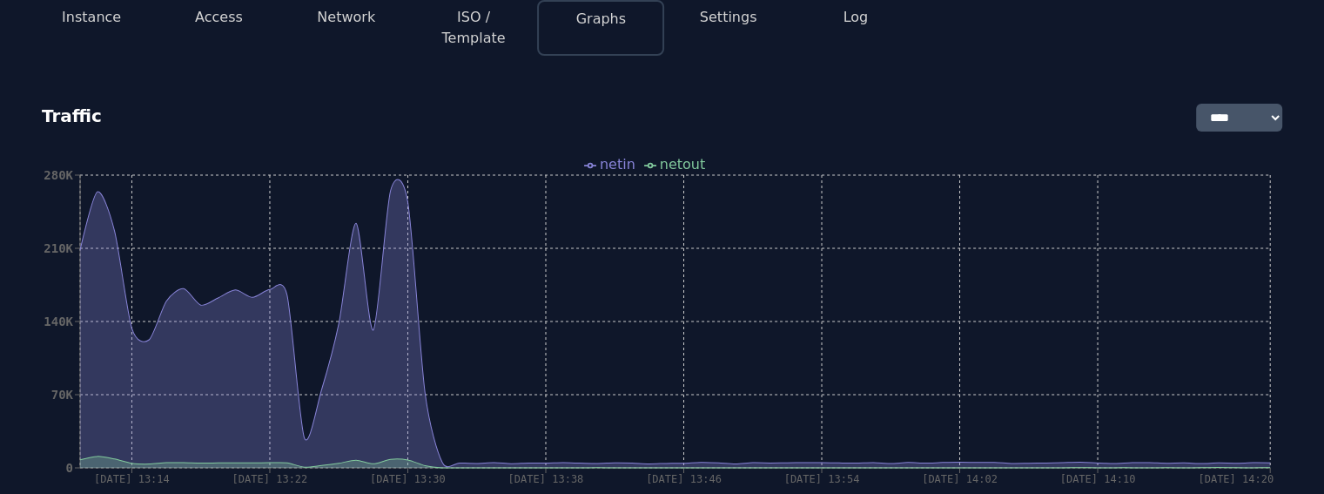 The image size is (1324, 494). I want to click on button: Network, so click(346, 17).